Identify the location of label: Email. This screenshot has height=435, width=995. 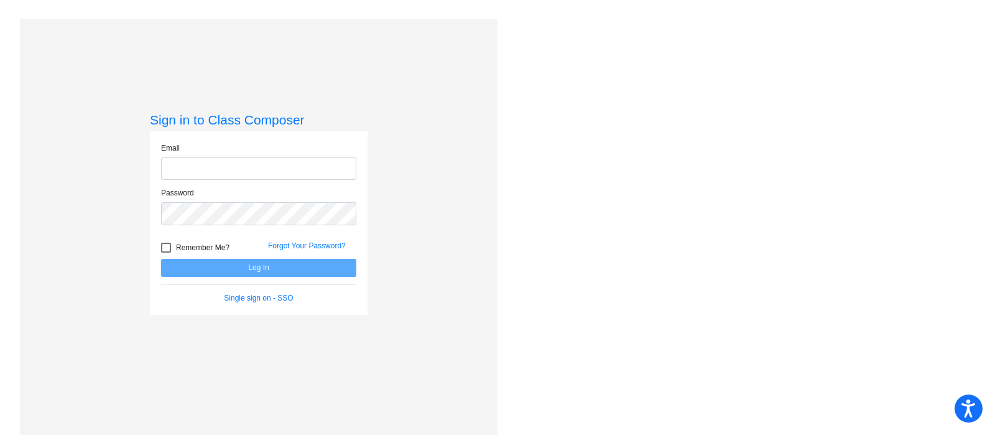
(170, 148).